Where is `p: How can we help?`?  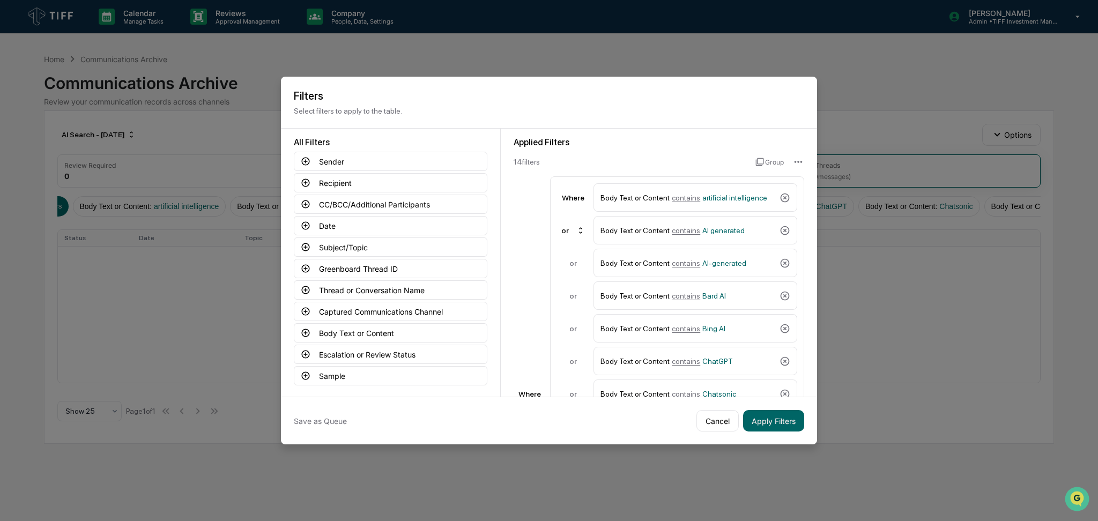
p: How can we help? is located at coordinates (103, 31).